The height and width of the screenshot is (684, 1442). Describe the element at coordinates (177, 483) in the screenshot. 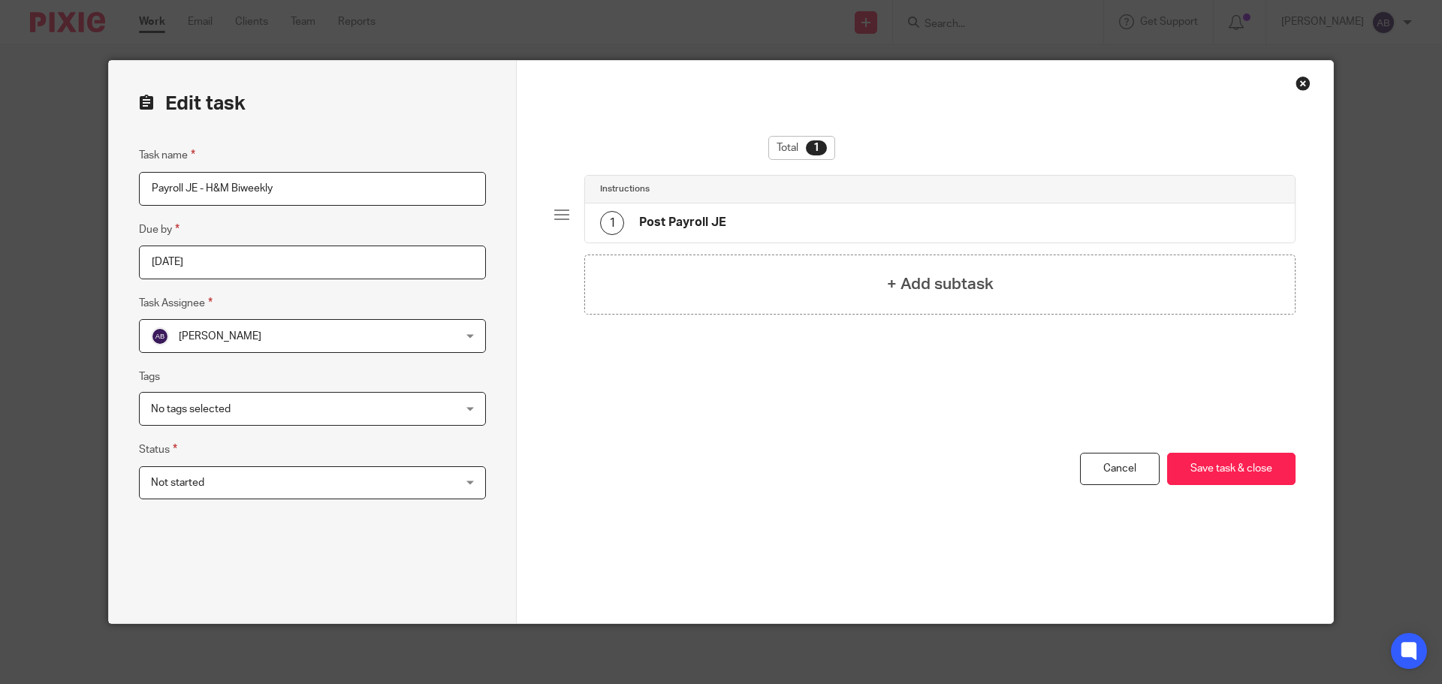

I see `span: Not started` at that location.